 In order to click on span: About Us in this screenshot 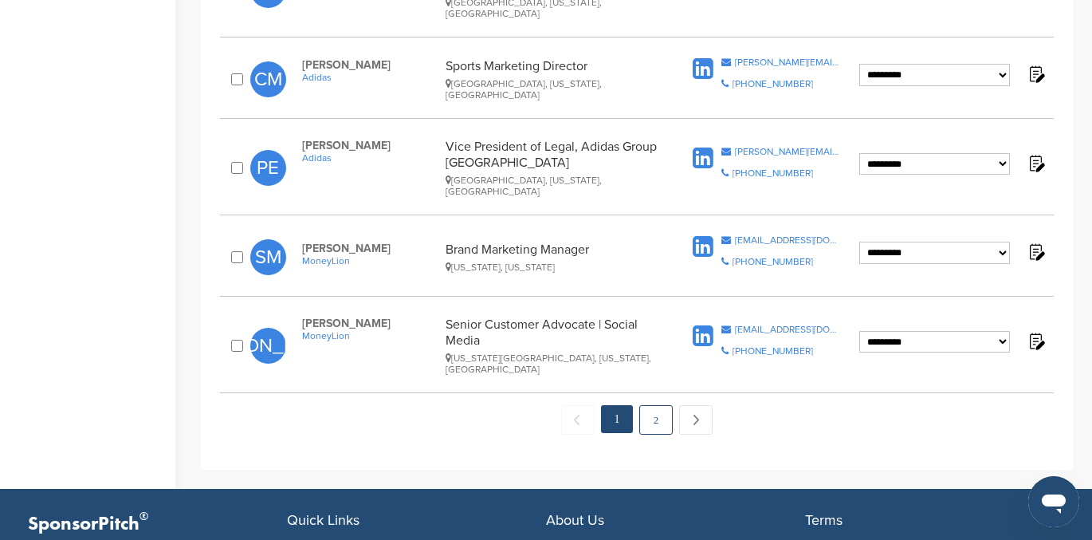, I will do `click(575, 520)`.